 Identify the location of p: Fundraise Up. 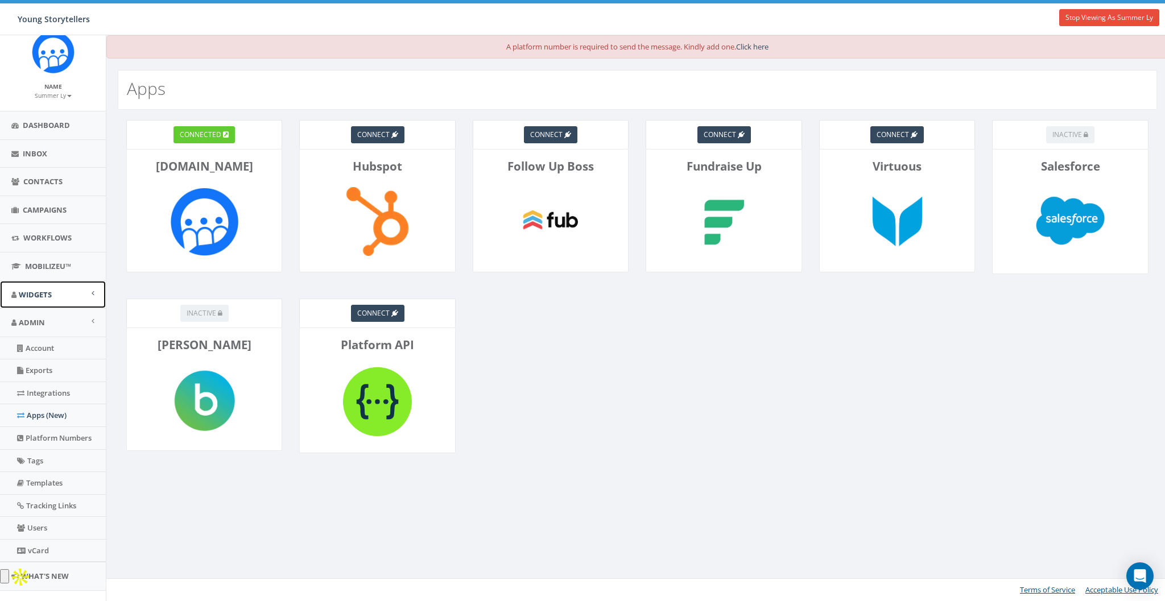
(724, 166).